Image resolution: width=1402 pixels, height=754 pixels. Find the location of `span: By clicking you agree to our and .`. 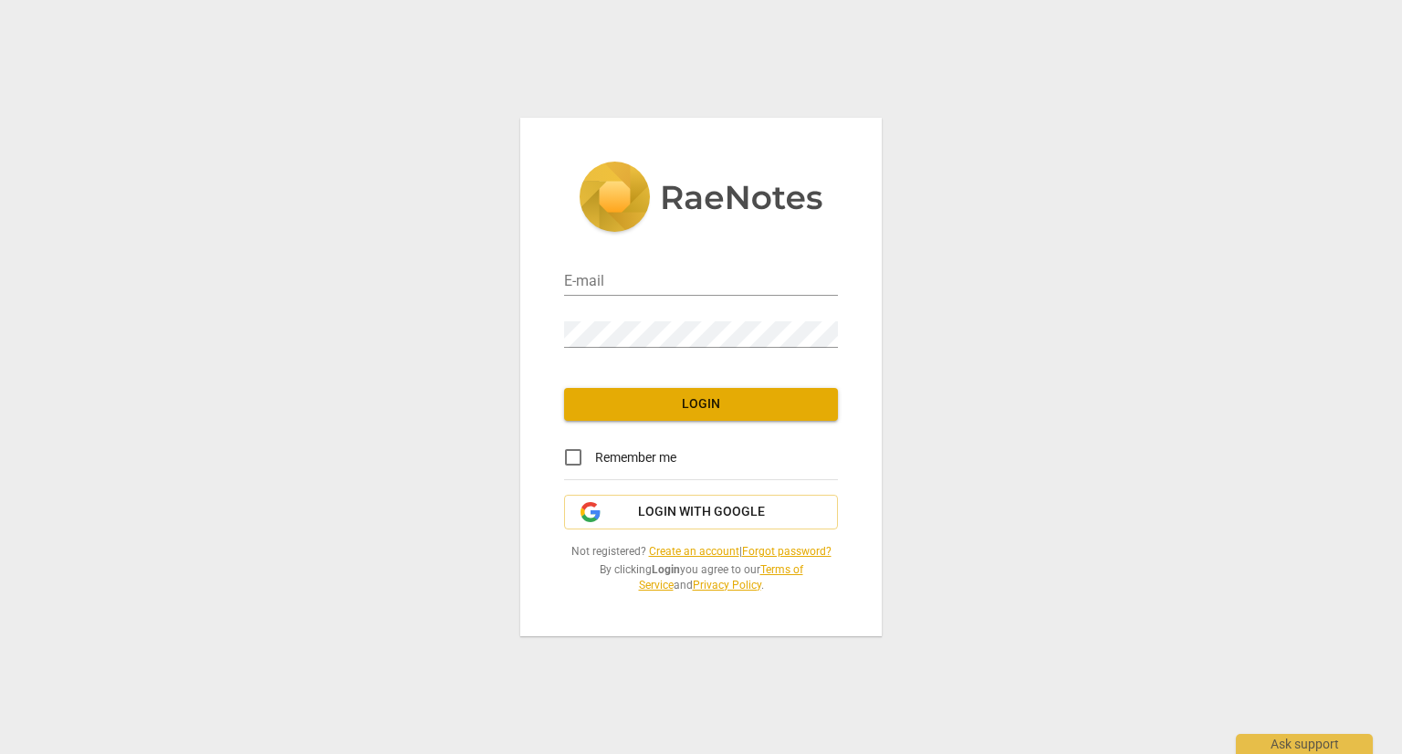

span: By clicking you agree to our and . is located at coordinates (701, 577).